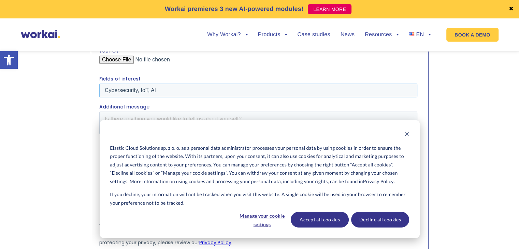  Describe the element at coordinates (160, 235) in the screenshot. I see `span: I hereby consent to the processing of my personal data of a special category contained in my appl...` at that location.